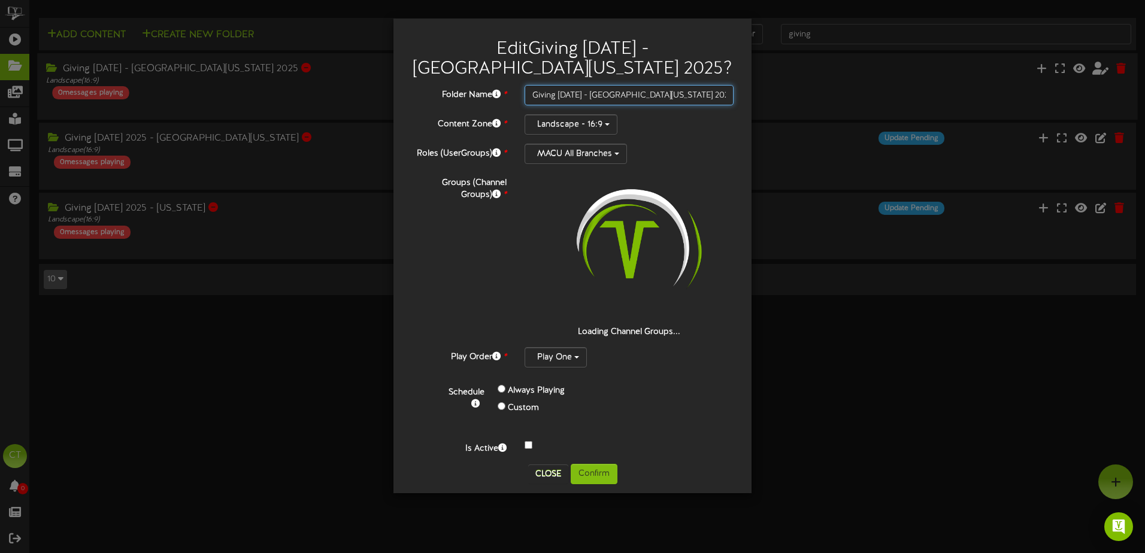 Image resolution: width=1145 pixels, height=553 pixels. I want to click on label: Custom, so click(523, 408).